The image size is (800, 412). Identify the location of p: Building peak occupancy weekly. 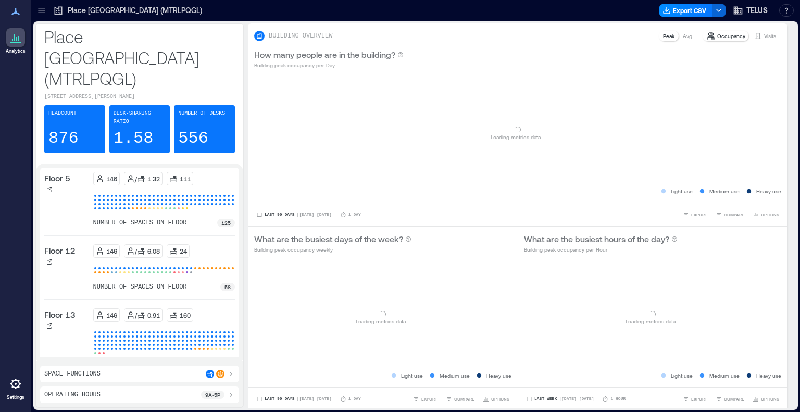
(333, 249).